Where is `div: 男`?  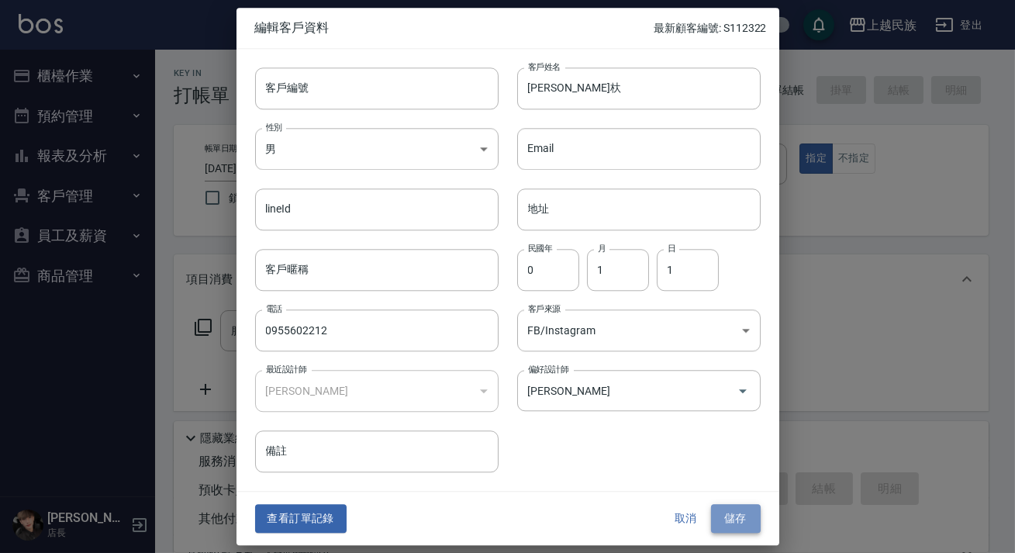
div: 男 is located at coordinates (377, 149).